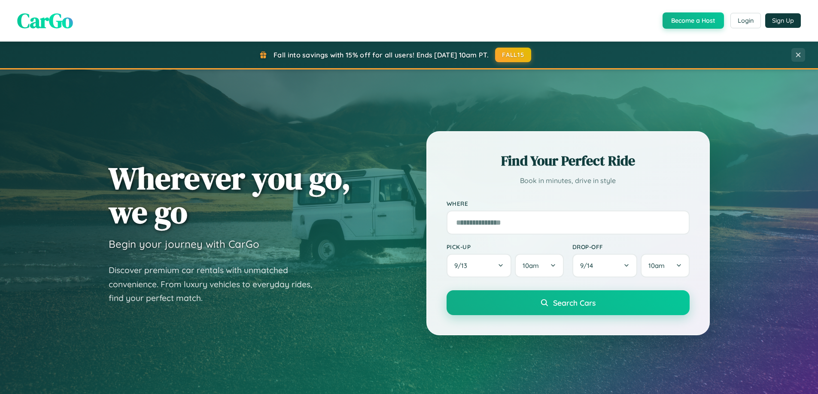 This screenshot has height=394, width=818. Describe the element at coordinates (505, 247) in the screenshot. I see `label: Pick-up` at that location.